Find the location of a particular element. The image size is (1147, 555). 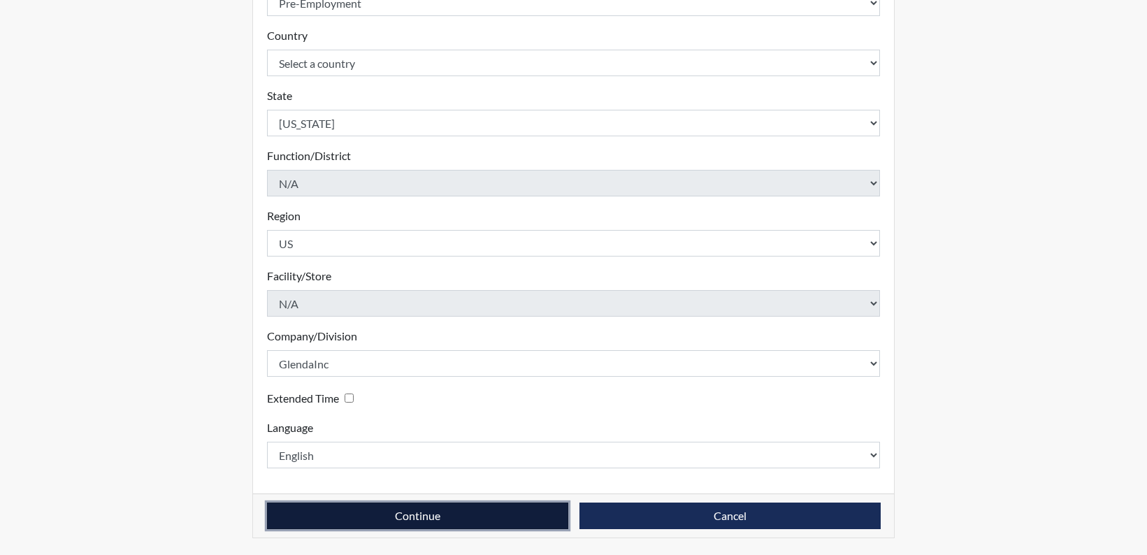

label: Region is located at coordinates (284, 216).